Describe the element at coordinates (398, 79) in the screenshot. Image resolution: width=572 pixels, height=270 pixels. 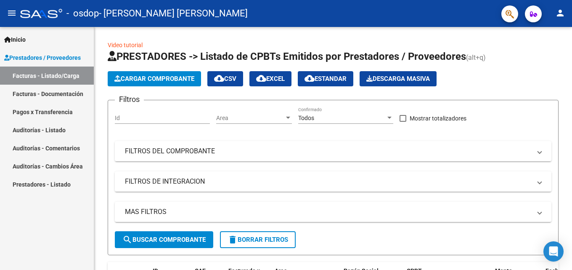
I see `span: Descarga Masiva` at that location.